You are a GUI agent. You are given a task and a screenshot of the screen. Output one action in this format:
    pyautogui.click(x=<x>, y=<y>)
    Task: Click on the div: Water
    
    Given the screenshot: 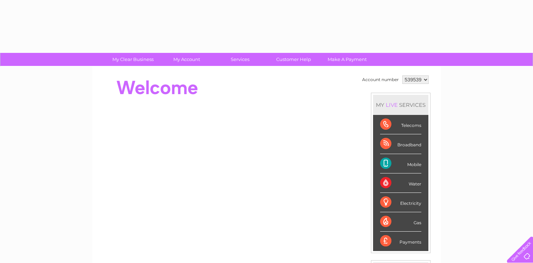 What is the action you would take?
    pyautogui.click(x=401, y=183)
    